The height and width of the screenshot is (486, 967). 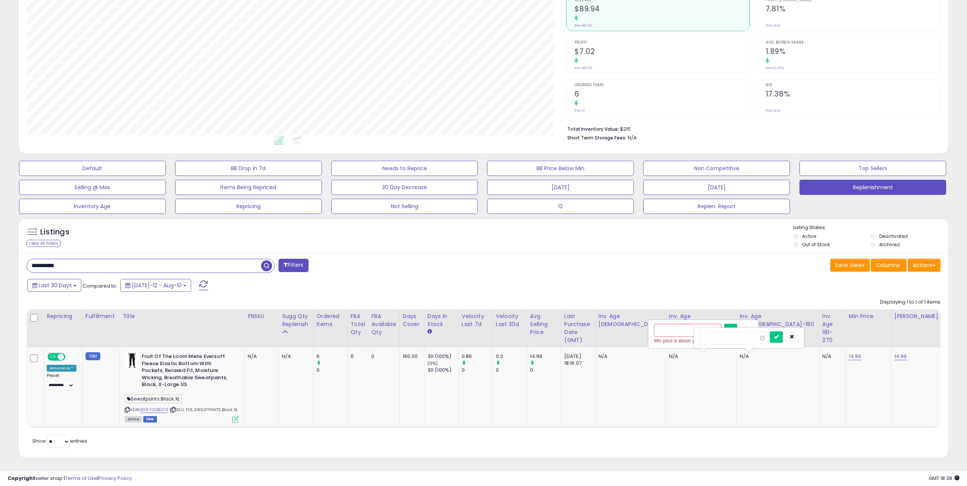 I want to click on a: 14.99, so click(x=901, y=357).